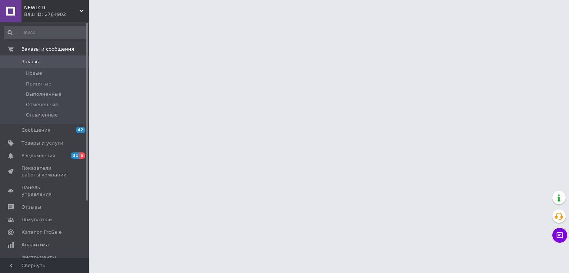 Image resolution: width=569 pixels, height=273 pixels. I want to click on span: NEWLCD, so click(52, 8).